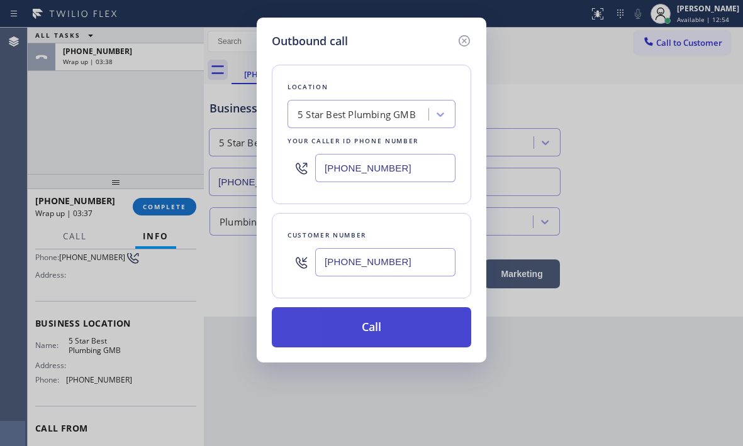 The image size is (743, 446). What do you see at coordinates (309, 41) in the screenshot?
I see `h5: Outbound call` at bounding box center [309, 41].